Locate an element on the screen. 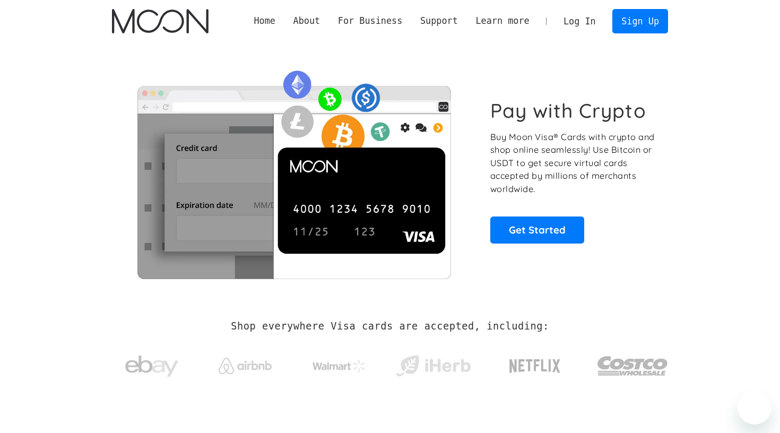  a: Walmart is located at coordinates (339, 363).